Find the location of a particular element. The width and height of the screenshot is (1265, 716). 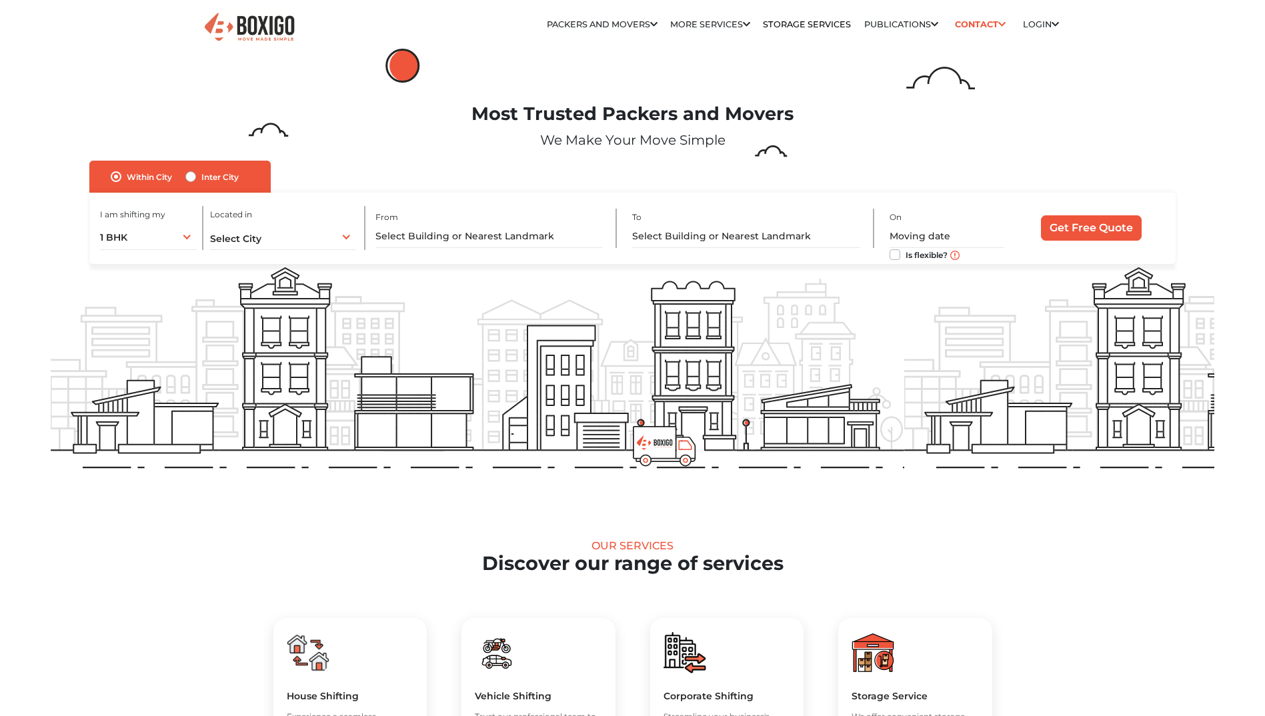

h5: Storage Service is located at coordinates (915, 696).